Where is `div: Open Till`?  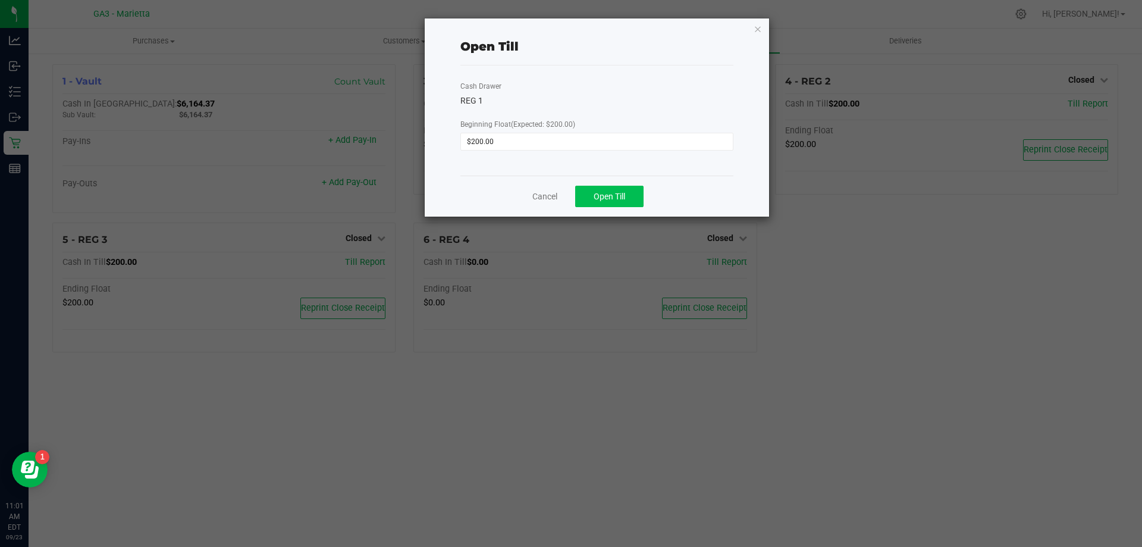 div: Open Till is located at coordinates (490, 46).